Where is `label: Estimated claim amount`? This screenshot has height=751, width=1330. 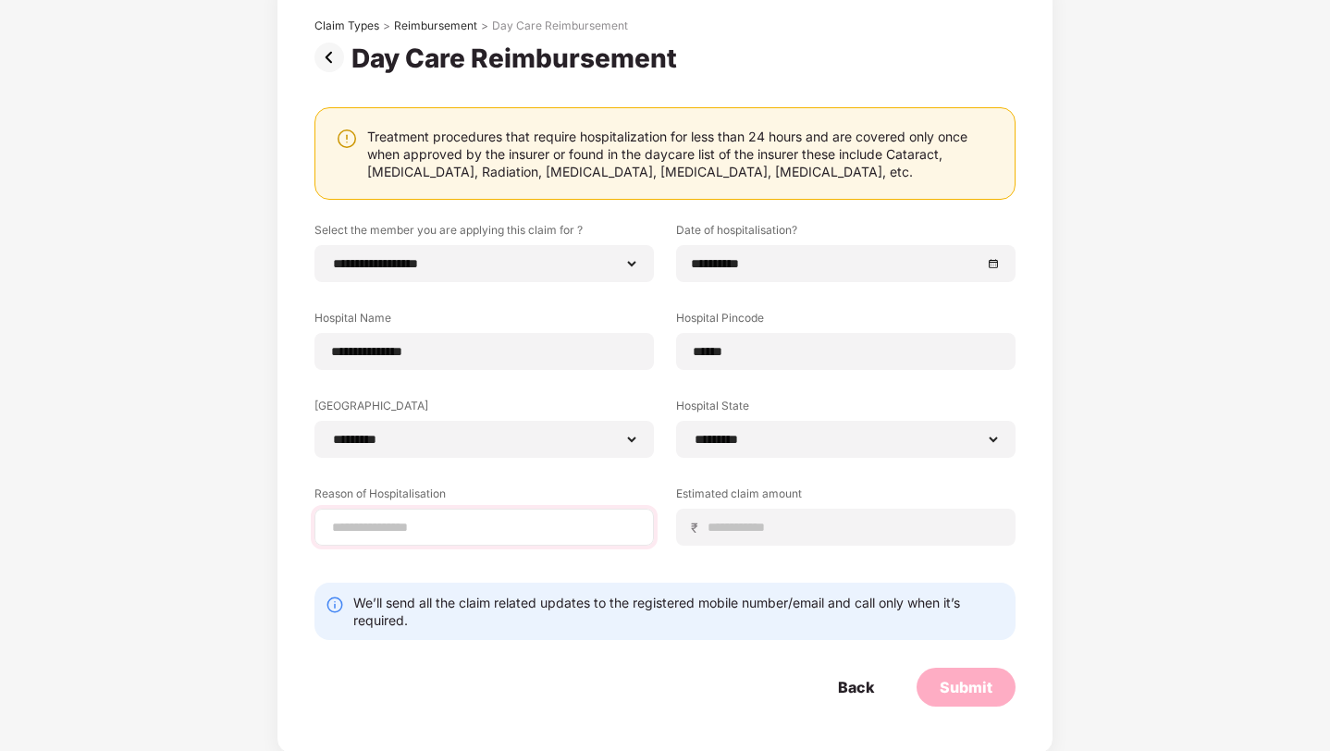 label: Estimated claim amount is located at coordinates (845, 497).